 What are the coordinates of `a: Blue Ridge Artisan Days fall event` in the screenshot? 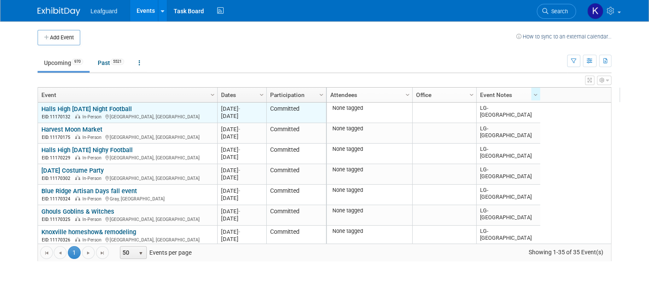 It's located at (89, 191).